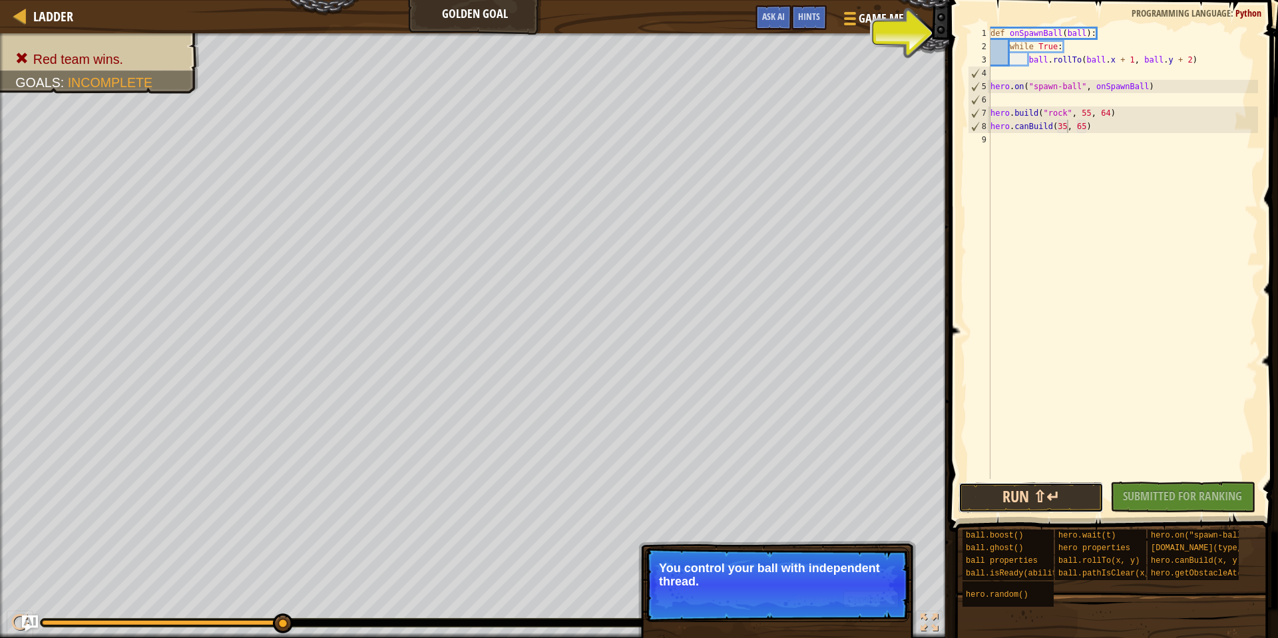  I want to click on span: hero.wait(t), so click(1087, 536).